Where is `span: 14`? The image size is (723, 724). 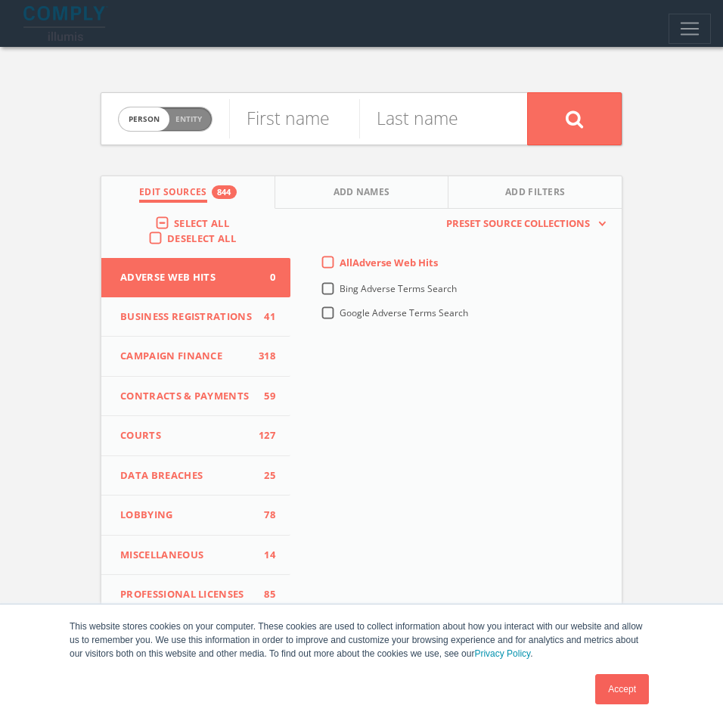
span: 14 is located at coordinates (264, 555).